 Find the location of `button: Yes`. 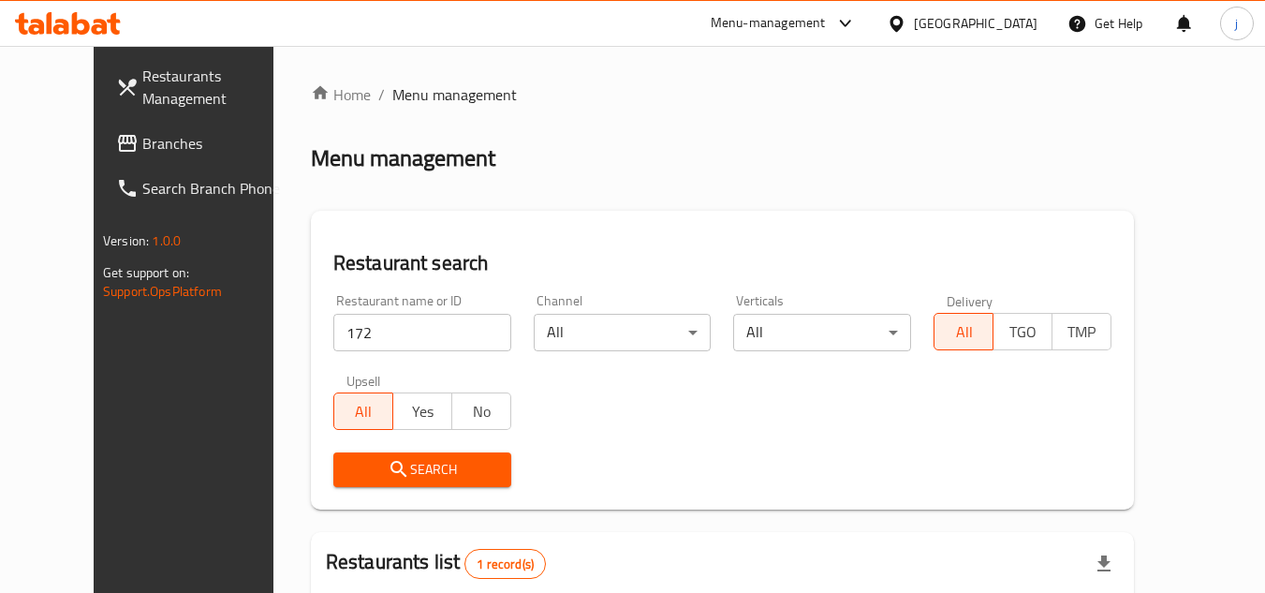

button: Yes is located at coordinates (422, 411).